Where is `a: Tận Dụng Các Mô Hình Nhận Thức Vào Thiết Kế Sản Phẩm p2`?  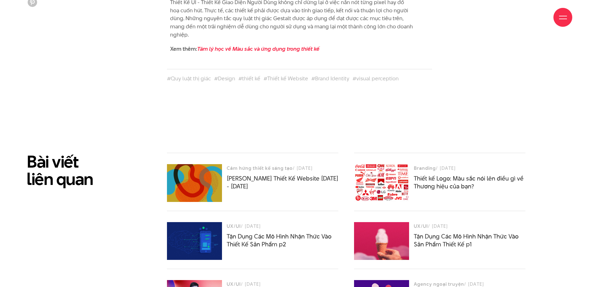 a: Tận Dụng Các Mô Hình Nhận Thức Vào Thiết Kế Sản Phẩm p2 is located at coordinates (279, 240).